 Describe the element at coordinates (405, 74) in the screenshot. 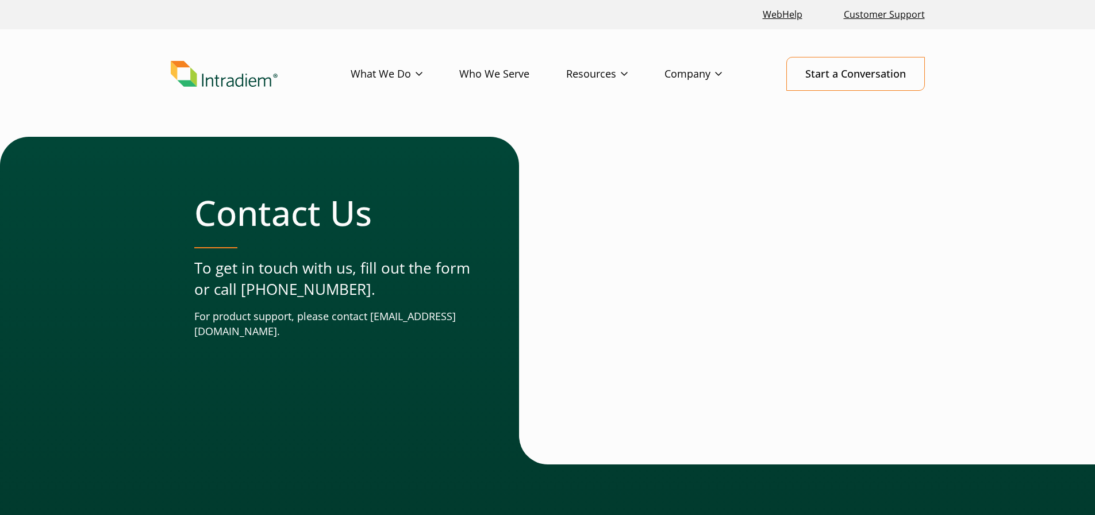

I see `a: What We Do` at that location.